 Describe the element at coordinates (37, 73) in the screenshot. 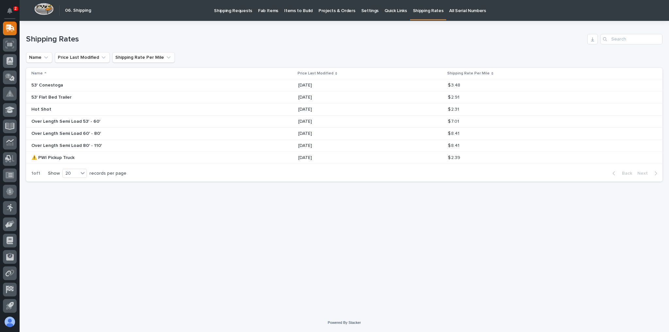

I see `p: Name` at that location.